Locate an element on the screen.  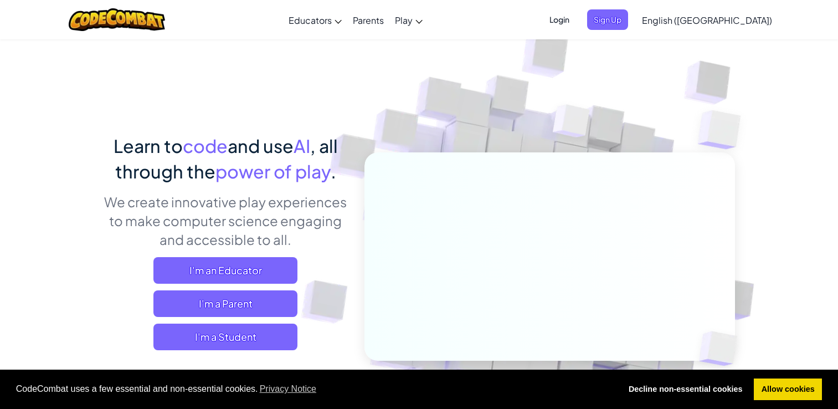
button: I'm a Student is located at coordinates (225, 337).